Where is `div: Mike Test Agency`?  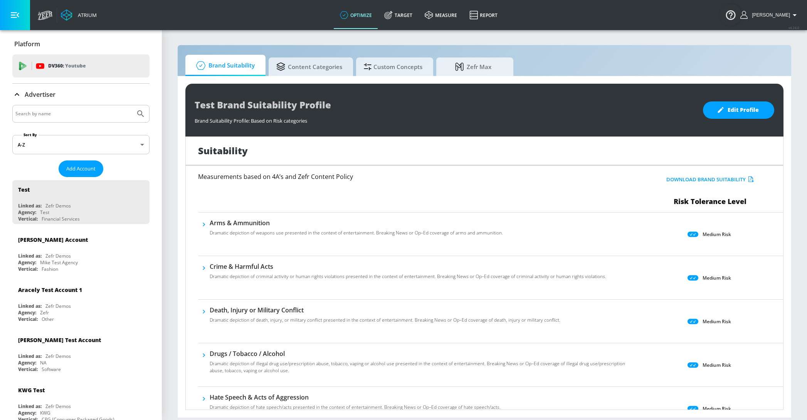
div: Mike Test Agency is located at coordinates (59, 262).